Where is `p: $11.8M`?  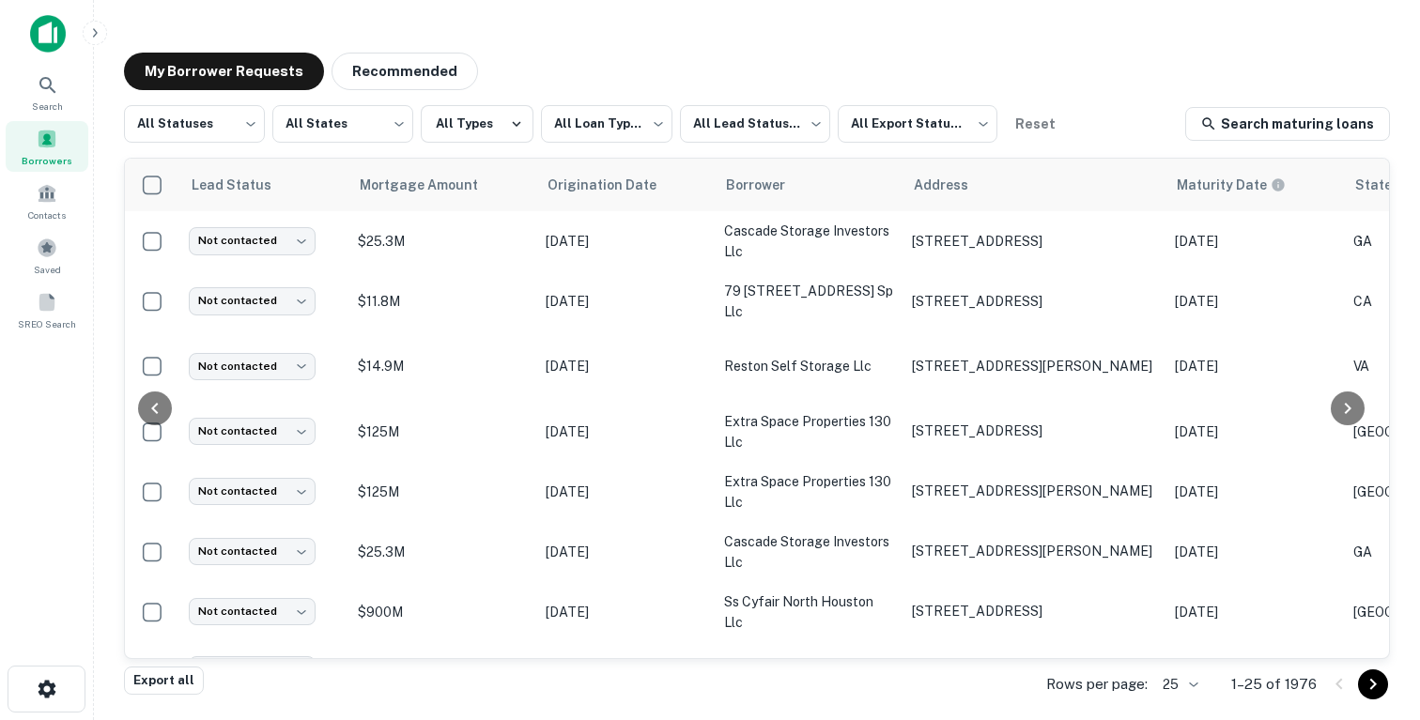 p: $11.8M is located at coordinates (442, 302).